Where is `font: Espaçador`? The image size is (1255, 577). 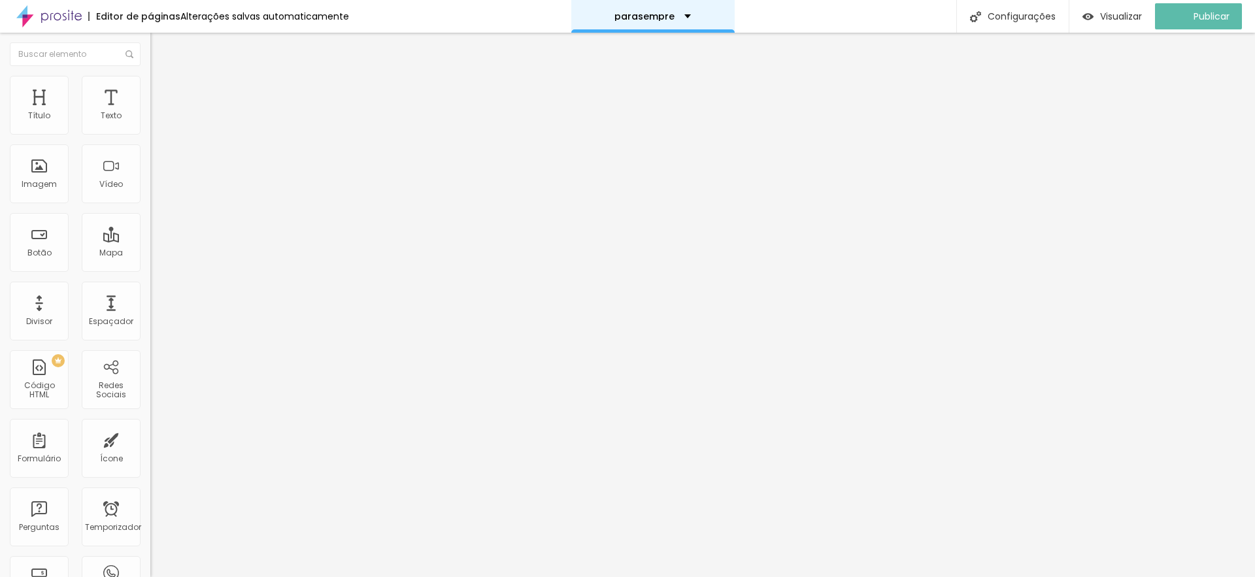 font: Espaçador is located at coordinates (111, 321).